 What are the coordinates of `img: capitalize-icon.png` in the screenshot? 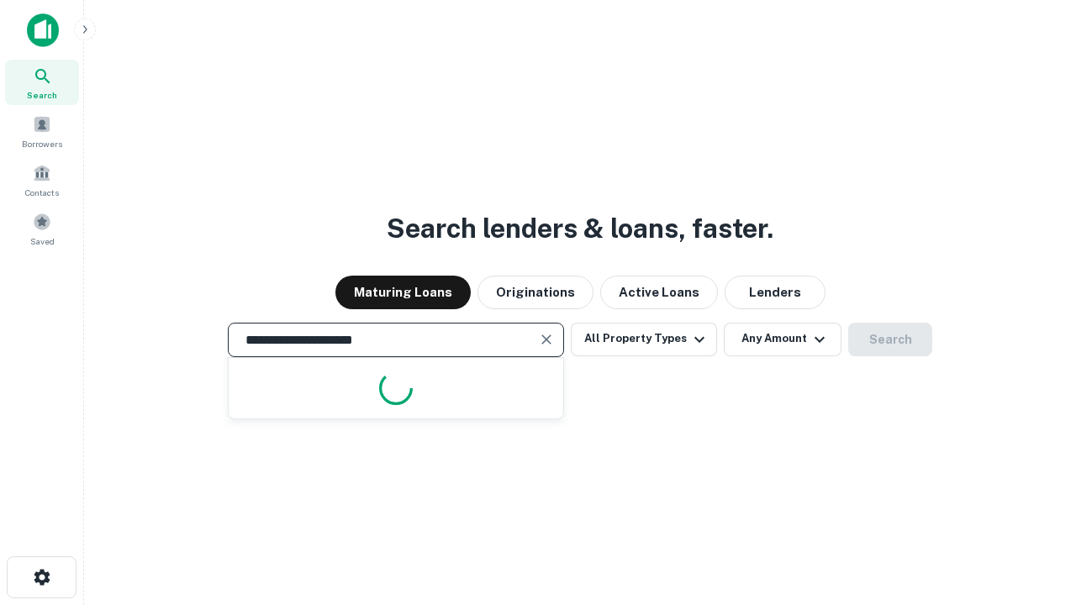 It's located at (43, 30).